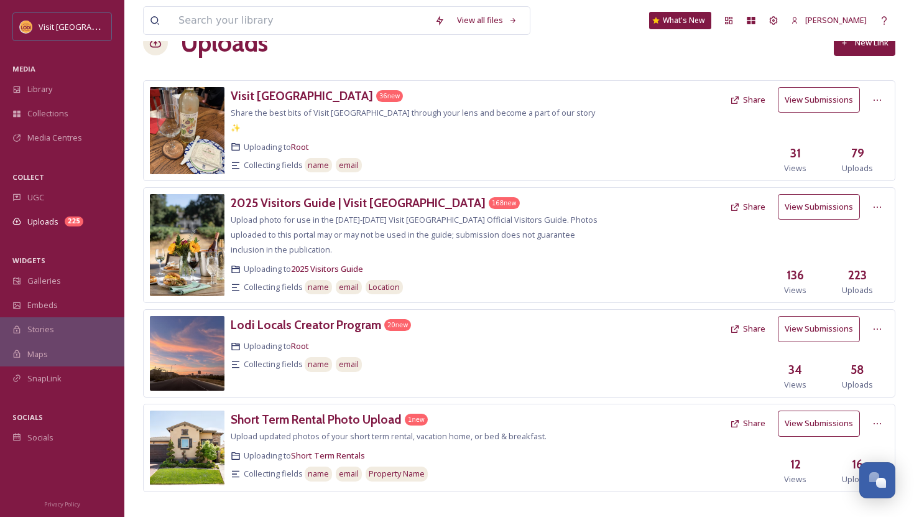  Describe the element at coordinates (224, 43) in the screenshot. I see `a: Uploads` at that location.